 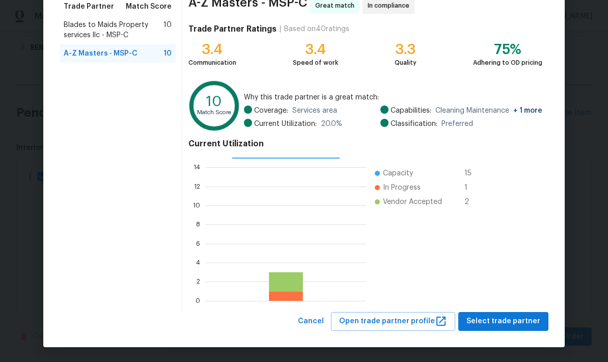 I want to click on span: Capabilities:, so click(x=411, y=111).